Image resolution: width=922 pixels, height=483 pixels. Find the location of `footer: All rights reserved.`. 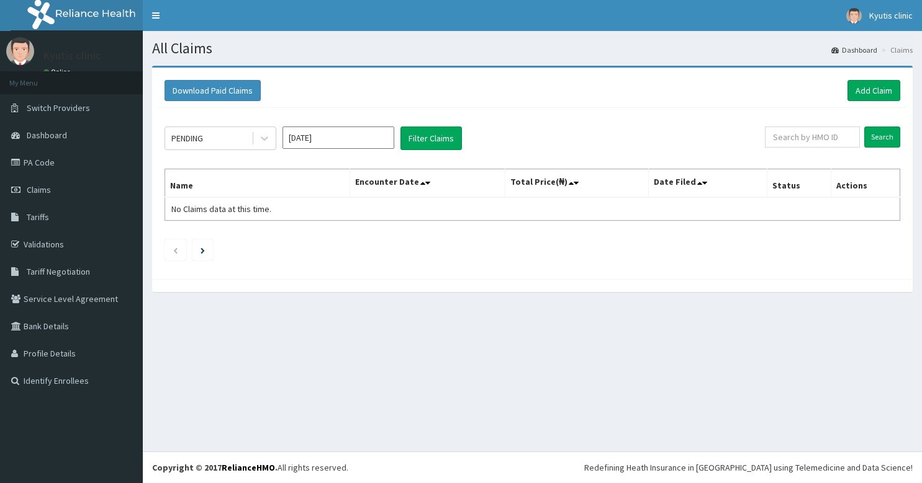

footer: All rights reserved. is located at coordinates (532, 467).